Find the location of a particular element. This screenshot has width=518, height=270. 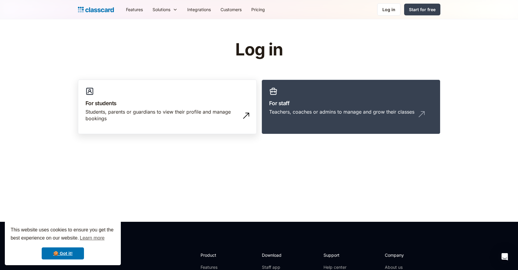

h1: Log in is located at coordinates (259, 50).